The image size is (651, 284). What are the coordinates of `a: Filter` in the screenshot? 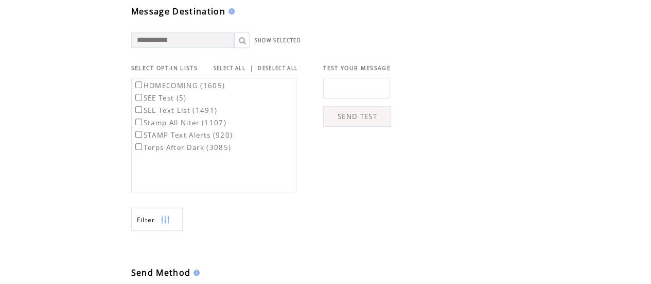 It's located at (157, 219).